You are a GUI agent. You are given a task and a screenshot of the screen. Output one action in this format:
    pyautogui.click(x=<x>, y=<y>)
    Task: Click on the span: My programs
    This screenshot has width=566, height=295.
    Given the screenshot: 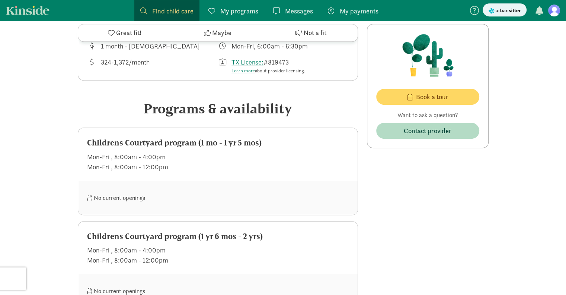 What is the action you would take?
    pyautogui.click(x=239, y=11)
    